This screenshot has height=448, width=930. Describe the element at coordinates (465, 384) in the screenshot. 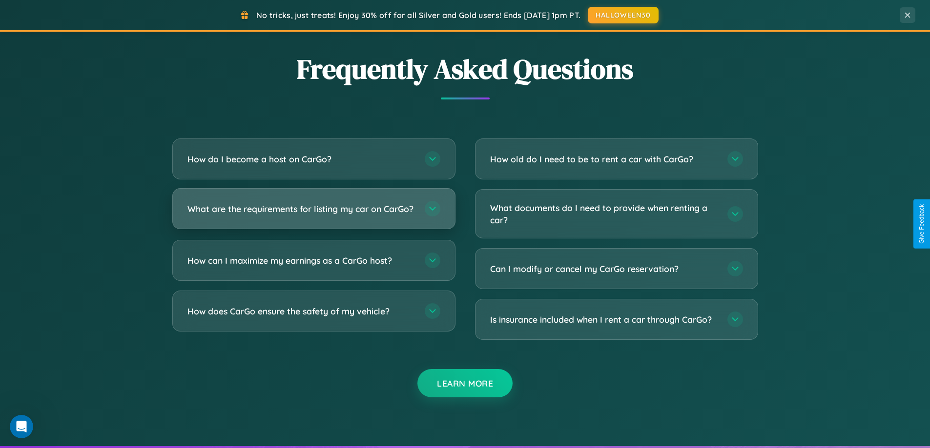

I see `button: Learn More` at that location.